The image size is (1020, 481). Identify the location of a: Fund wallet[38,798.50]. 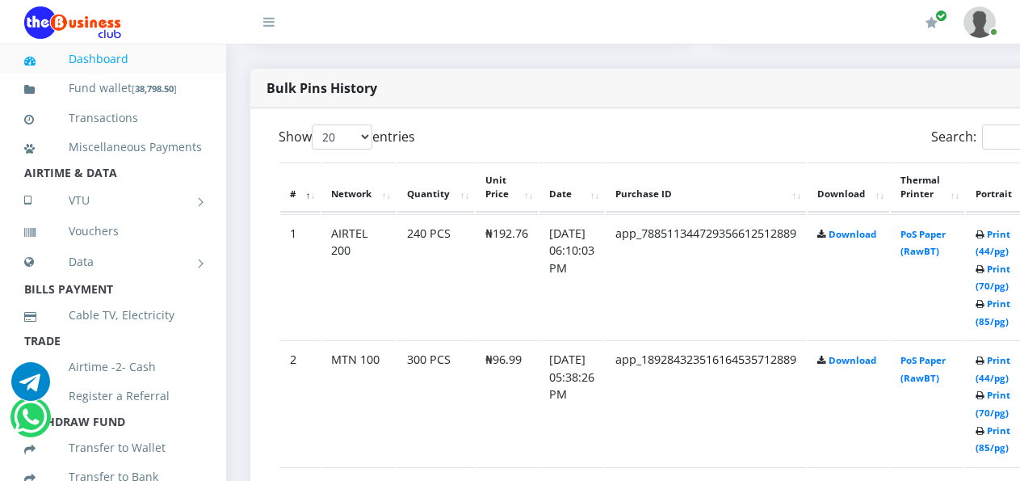
(113, 88).